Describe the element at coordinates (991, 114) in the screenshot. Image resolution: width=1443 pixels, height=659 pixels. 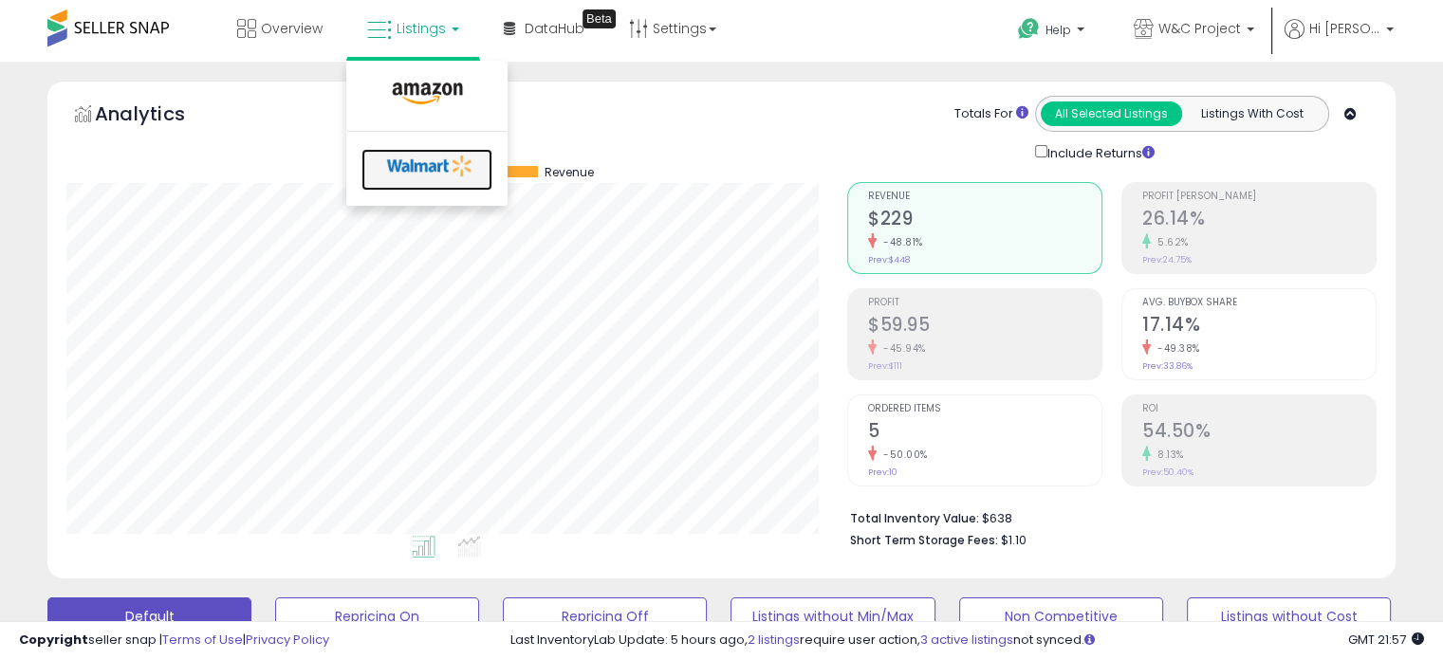
I see `div: Totals For` at that location.